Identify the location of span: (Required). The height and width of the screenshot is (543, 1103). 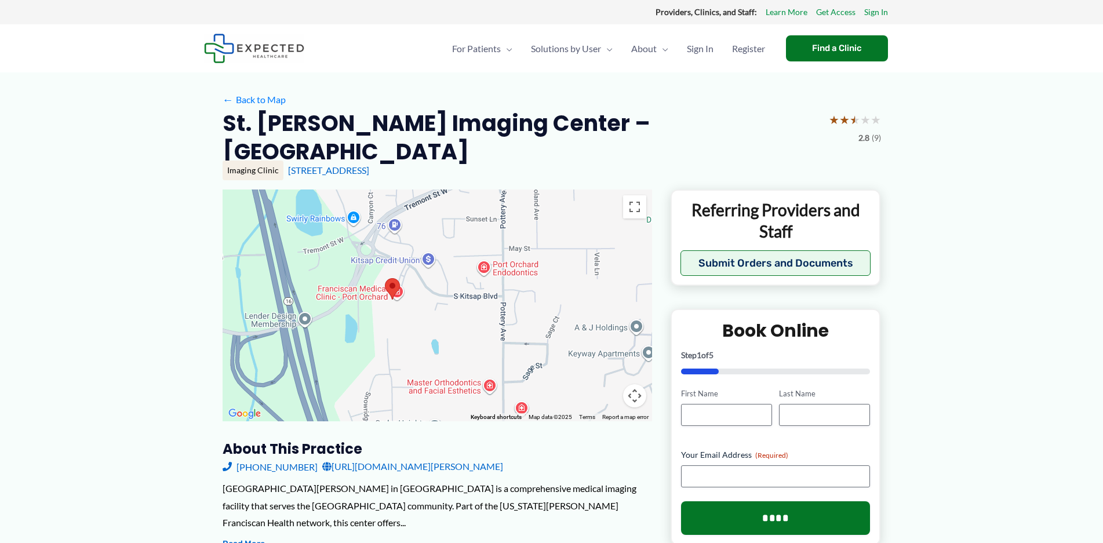
(771, 455).